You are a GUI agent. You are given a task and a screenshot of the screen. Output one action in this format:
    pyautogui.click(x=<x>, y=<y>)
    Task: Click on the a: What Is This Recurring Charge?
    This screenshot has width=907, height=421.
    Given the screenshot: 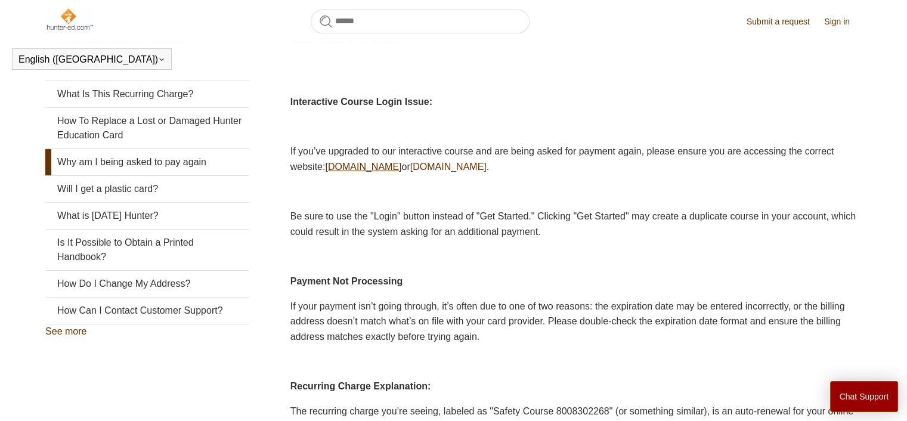 What is the action you would take?
    pyautogui.click(x=147, y=94)
    